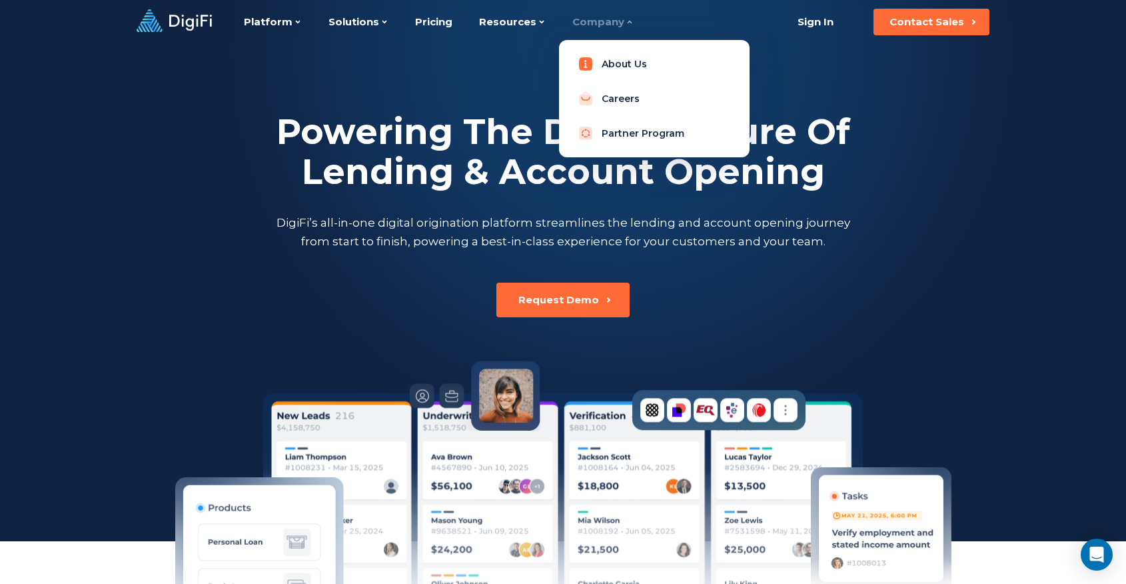 The width and height of the screenshot is (1126, 584). What do you see at coordinates (563, 300) in the screenshot?
I see `a: Request Demo` at bounding box center [563, 300].